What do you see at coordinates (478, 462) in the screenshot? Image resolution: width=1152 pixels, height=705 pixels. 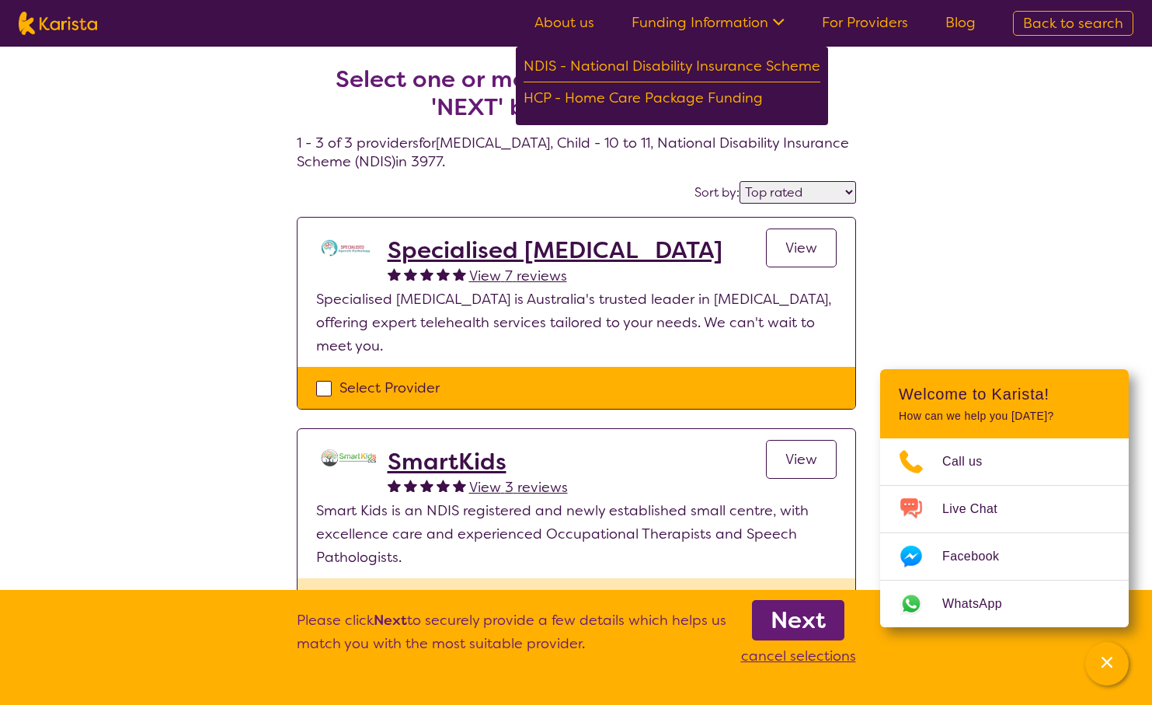 I see `a: SmartKids` at bounding box center [478, 462].